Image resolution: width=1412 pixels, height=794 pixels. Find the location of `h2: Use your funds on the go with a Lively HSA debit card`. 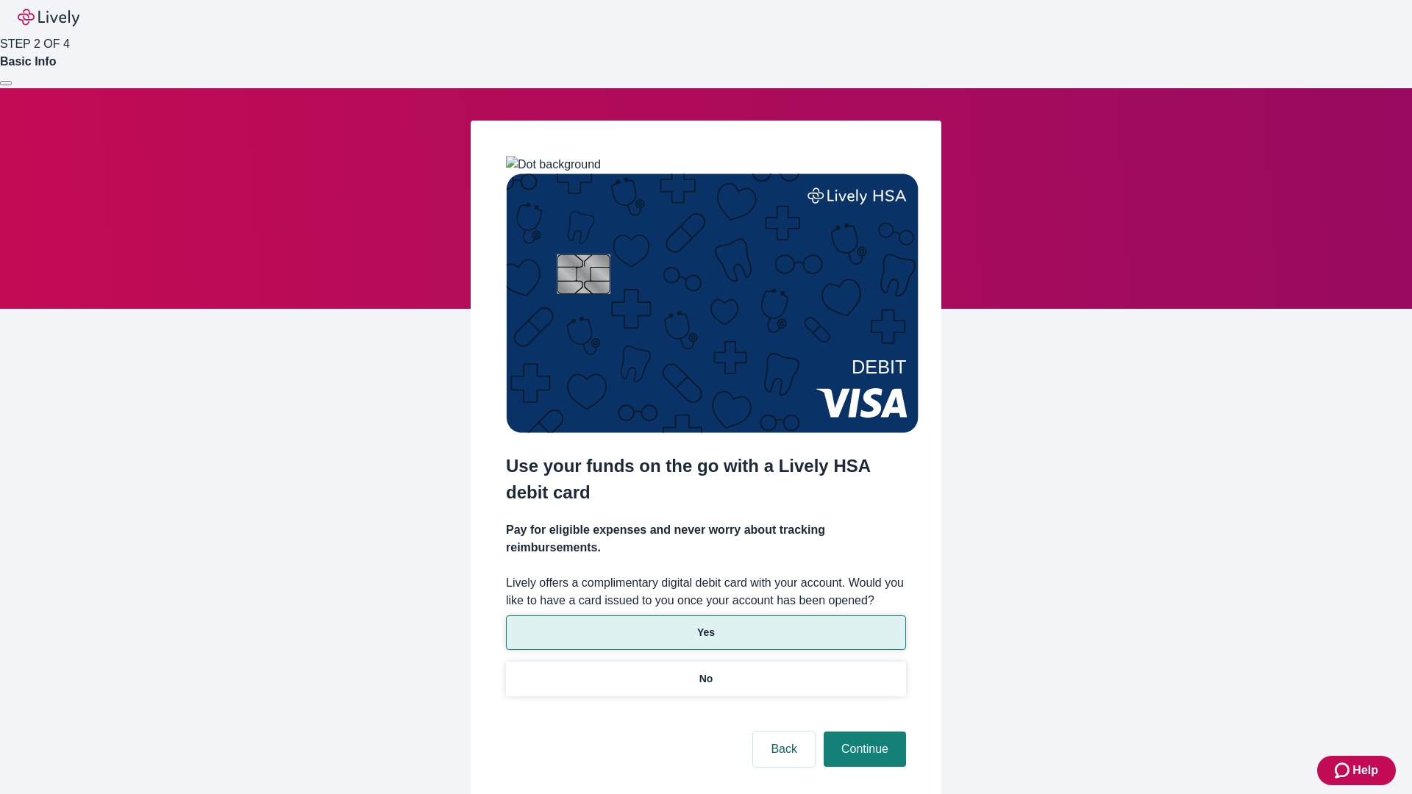

h2: Use your funds on the go with a Lively HSA debit card is located at coordinates (706, 479).